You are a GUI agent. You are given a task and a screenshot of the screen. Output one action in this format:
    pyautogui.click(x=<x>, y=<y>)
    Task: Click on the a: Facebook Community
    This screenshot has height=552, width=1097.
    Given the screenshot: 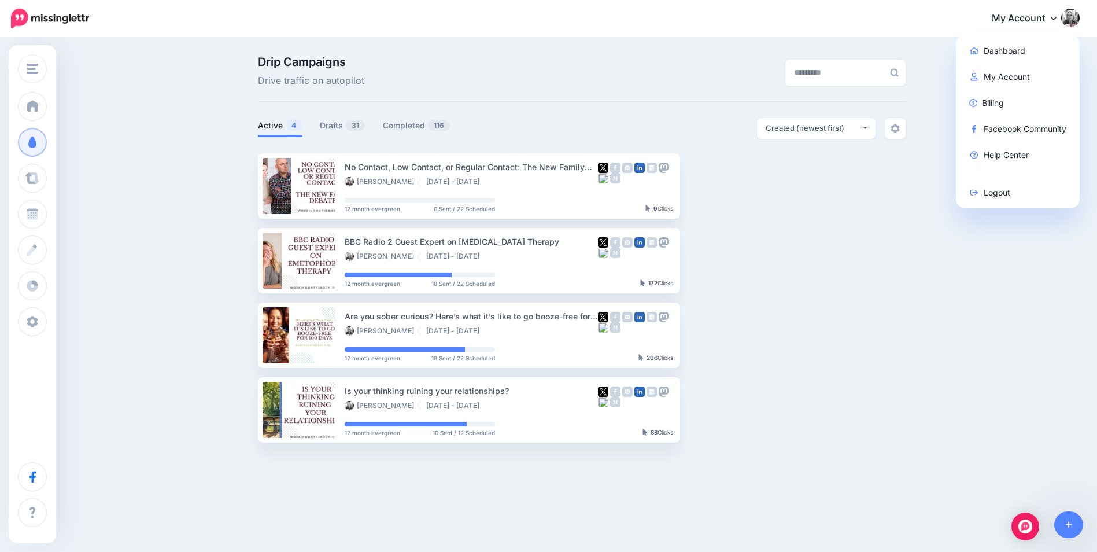 What is the action you would take?
    pyautogui.click(x=1018, y=128)
    